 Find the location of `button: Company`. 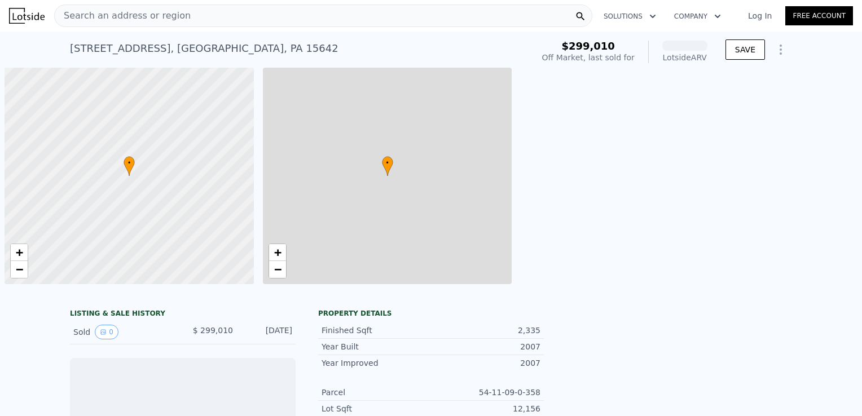

button: Company is located at coordinates (697, 16).